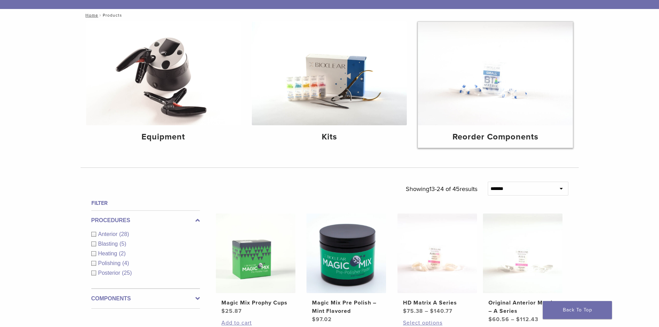  What do you see at coordinates (441, 311) in the screenshot?
I see `bdi: 140.77` at bounding box center [441, 311].